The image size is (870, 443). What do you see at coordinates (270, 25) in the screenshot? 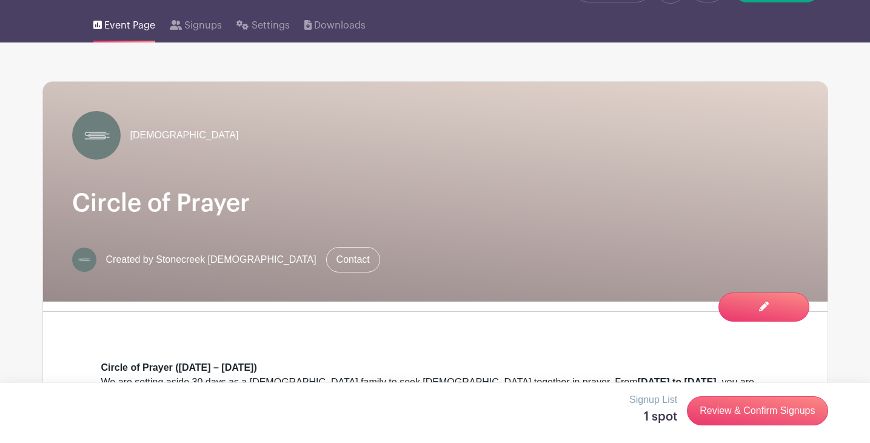
I see `span: Settings` at bounding box center [270, 25].